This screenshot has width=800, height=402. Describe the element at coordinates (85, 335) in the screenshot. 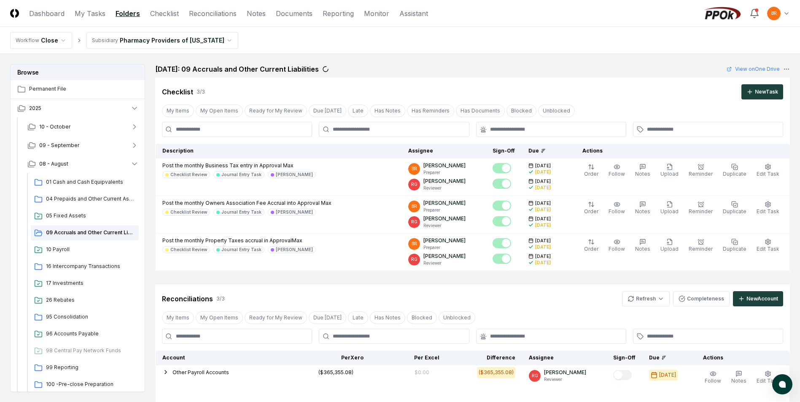

I see `a: 96 Accounts Payable` at that location.